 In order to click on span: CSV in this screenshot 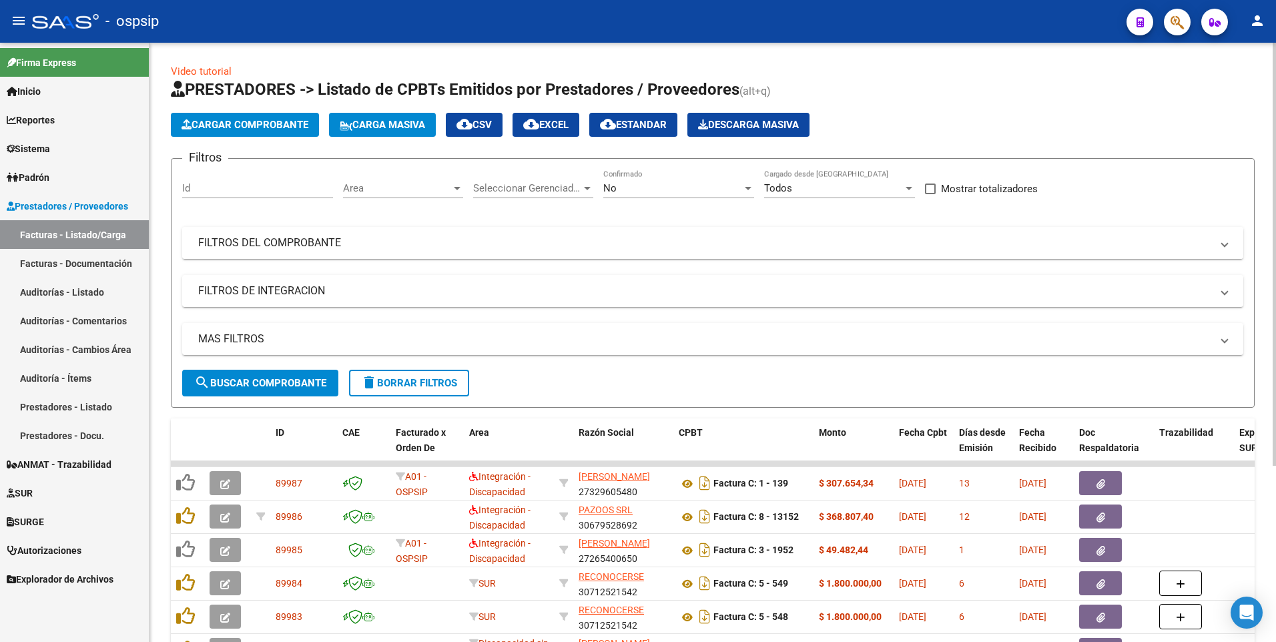, I will do `click(474, 125)`.